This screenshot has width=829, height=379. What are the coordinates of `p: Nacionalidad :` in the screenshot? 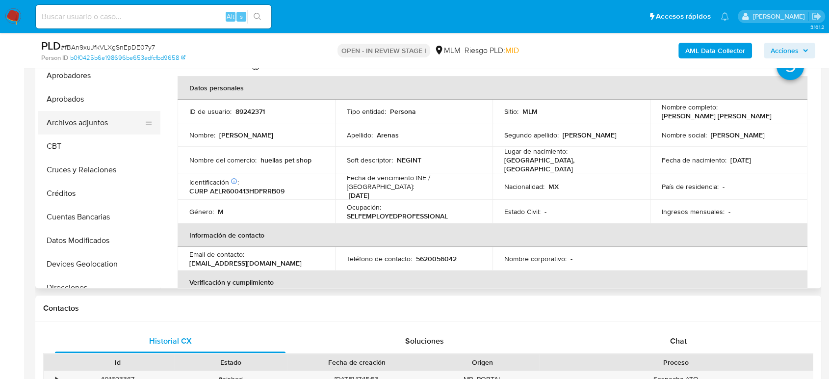 It's located at (525, 186).